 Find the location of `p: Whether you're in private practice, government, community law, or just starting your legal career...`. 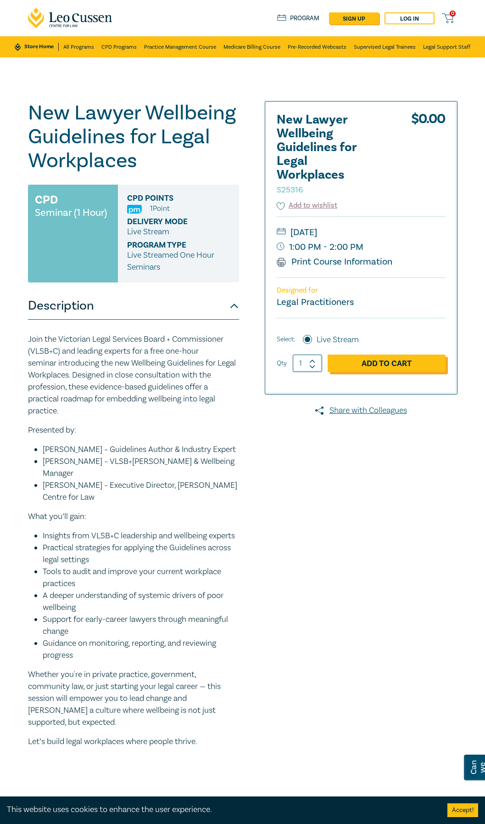

p: Whether you're in private practice, government, community law, or just starting your legal career... is located at coordinates (134, 698).